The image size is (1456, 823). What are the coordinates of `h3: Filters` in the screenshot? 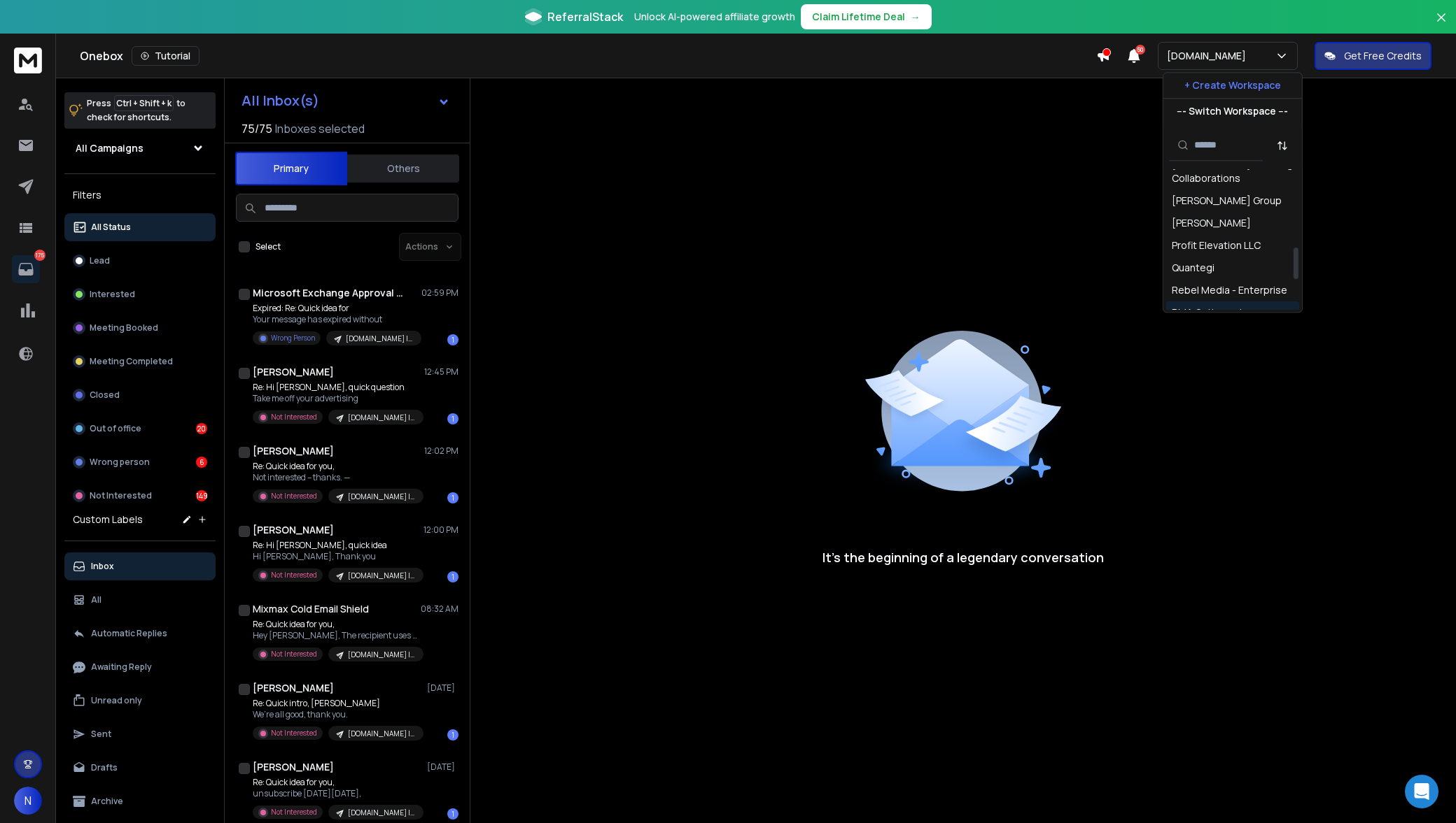 It's located at (140, 196).